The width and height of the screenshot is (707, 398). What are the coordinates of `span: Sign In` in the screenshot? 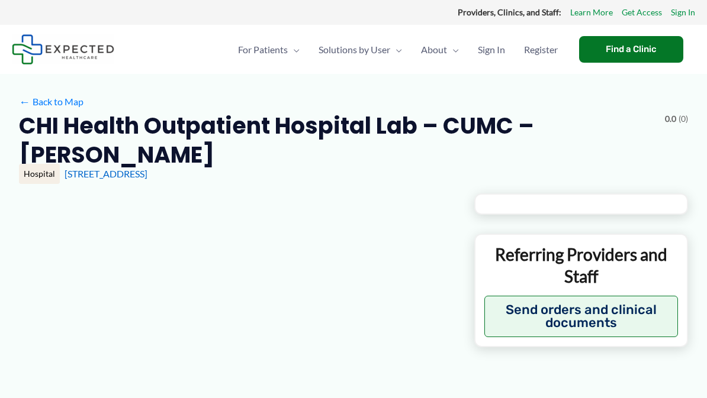 It's located at (491, 50).